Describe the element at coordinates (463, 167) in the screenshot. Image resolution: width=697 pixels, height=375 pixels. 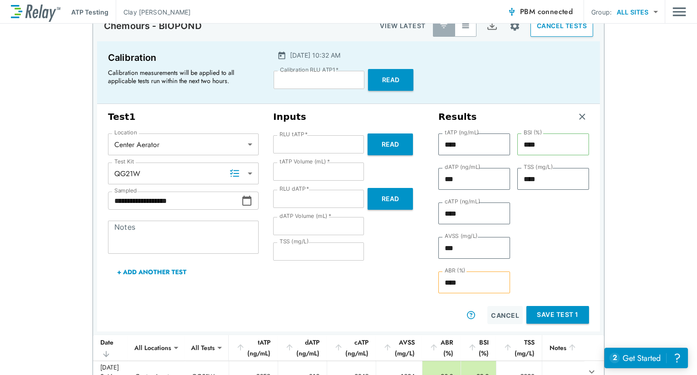
I see `label: dATP (ng/mL)` at that location.